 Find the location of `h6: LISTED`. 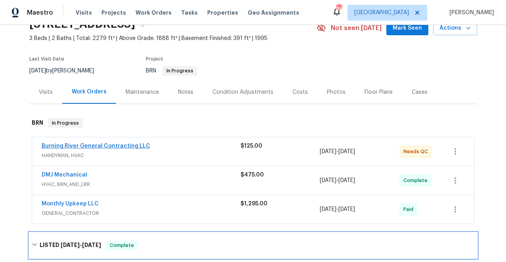

h6: LISTED is located at coordinates (70, 246).